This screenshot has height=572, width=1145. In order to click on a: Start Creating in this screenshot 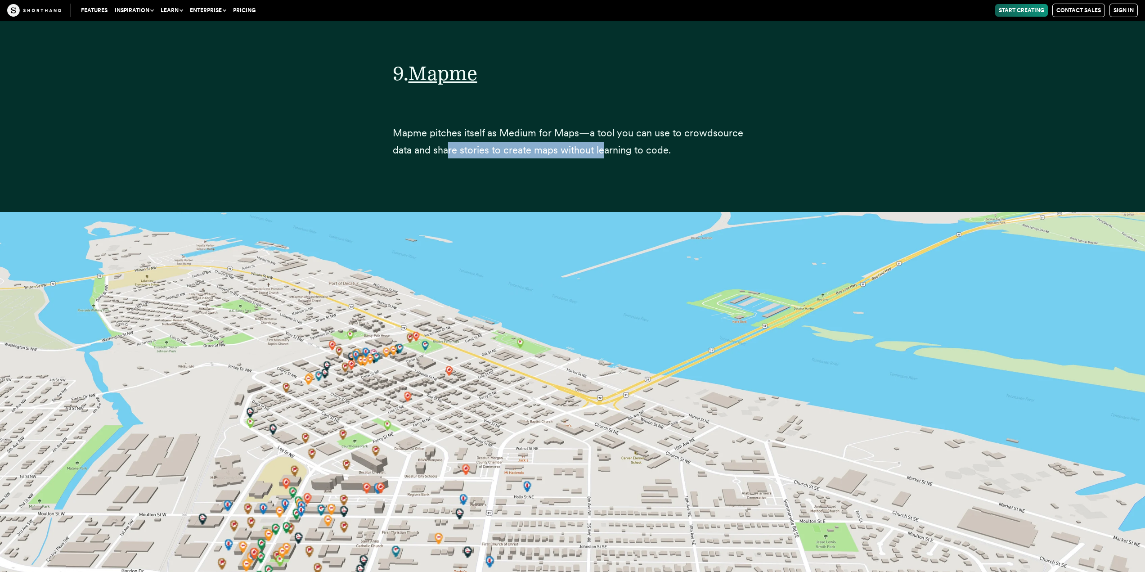, I will do `click(1022, 10)`.